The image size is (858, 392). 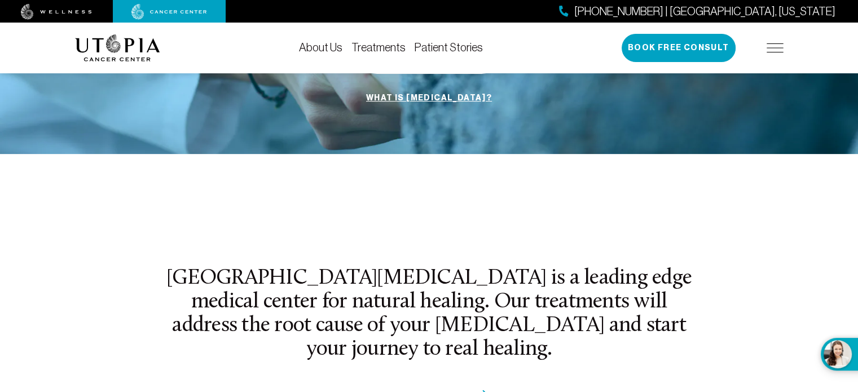 I want to click on a: About Us, so click(x=320, y=47).